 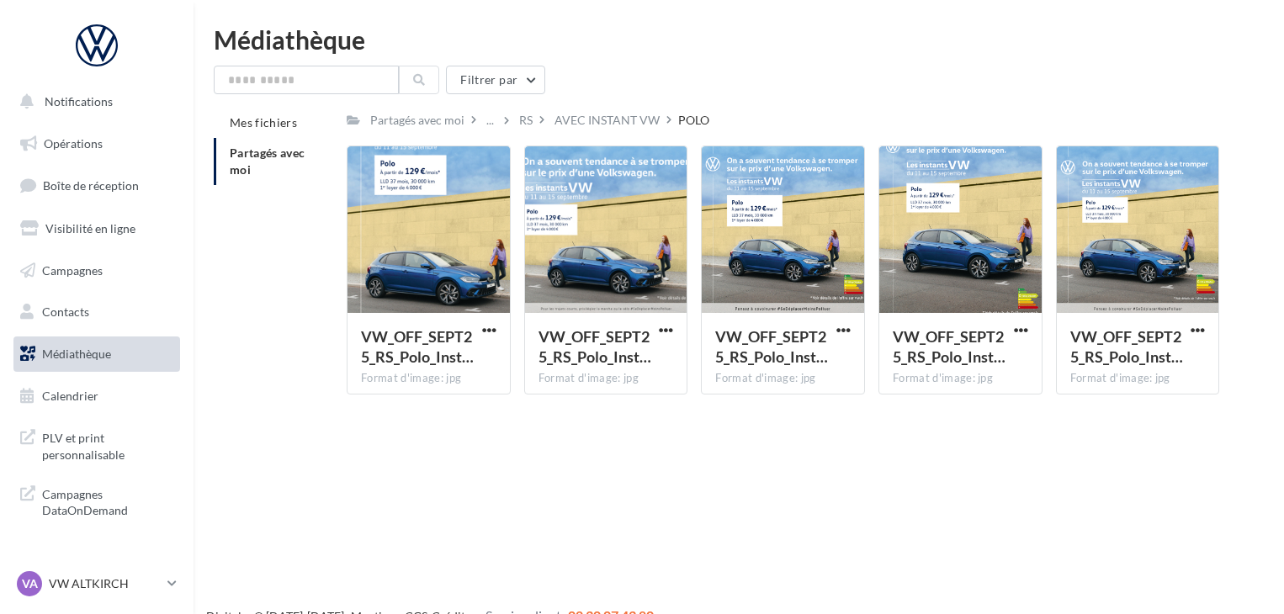 I want to click on a: Calendrier, so click(x=97, y=396).